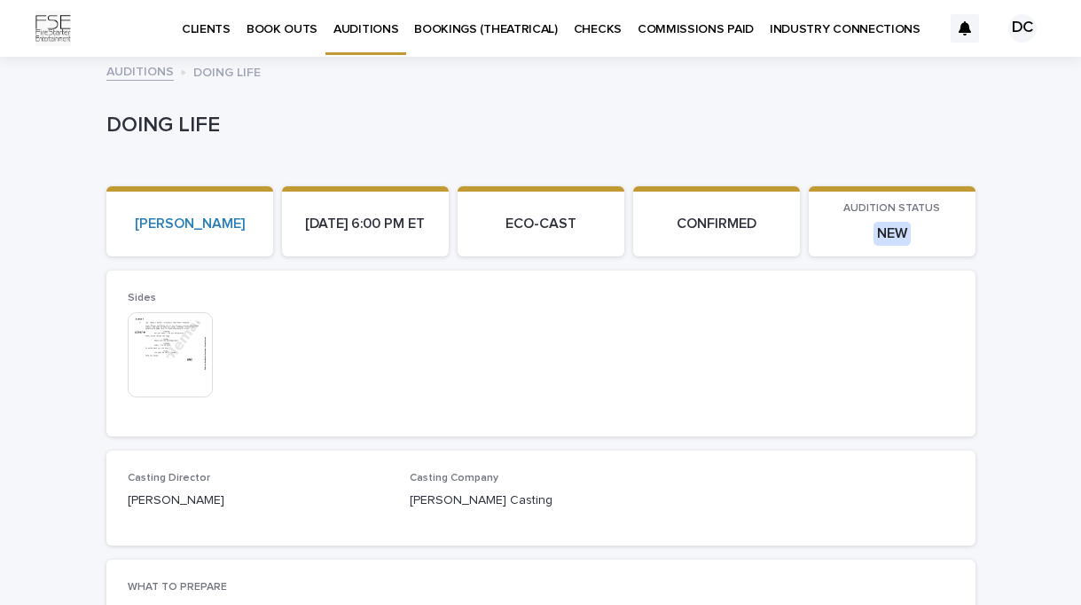 This screenshot has width=1081, height=605. What do you see at coordinates (454, 478) in the screenshot?
I see `span: Casting Company` at bounding box center [454, 478].